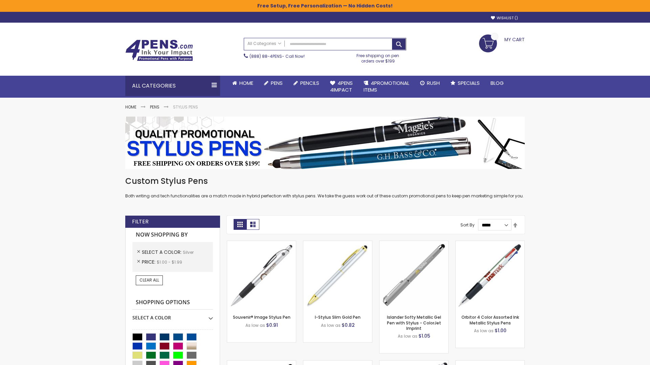 The image size is (650, 365). What do you see at coordinates (261, 244) in the screenshot?
I see `a: Souvenir® Image Stylus Pen-Silver` at bounding box center [261, 244].